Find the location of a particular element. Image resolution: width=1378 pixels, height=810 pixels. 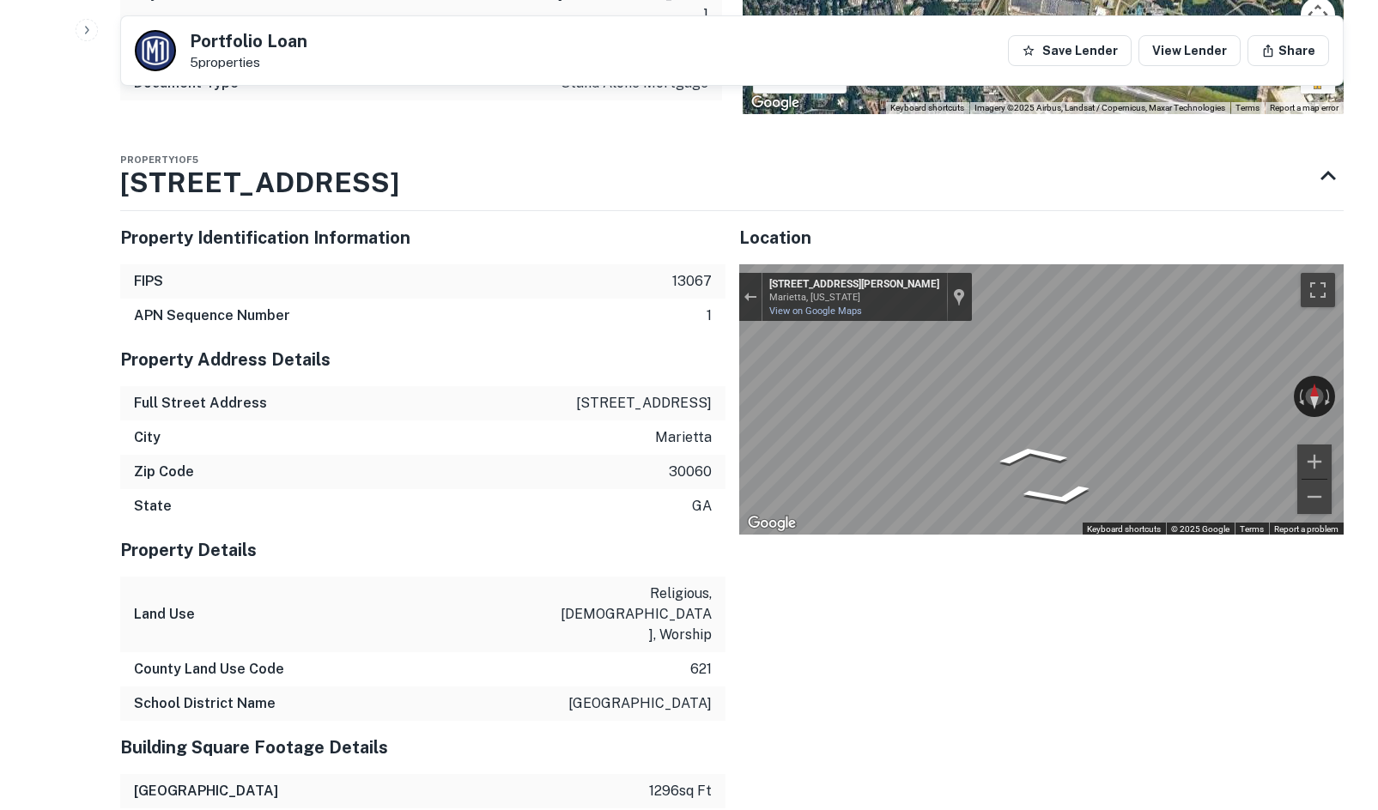

button: Save Lender is located at coordinates (1070, 51).